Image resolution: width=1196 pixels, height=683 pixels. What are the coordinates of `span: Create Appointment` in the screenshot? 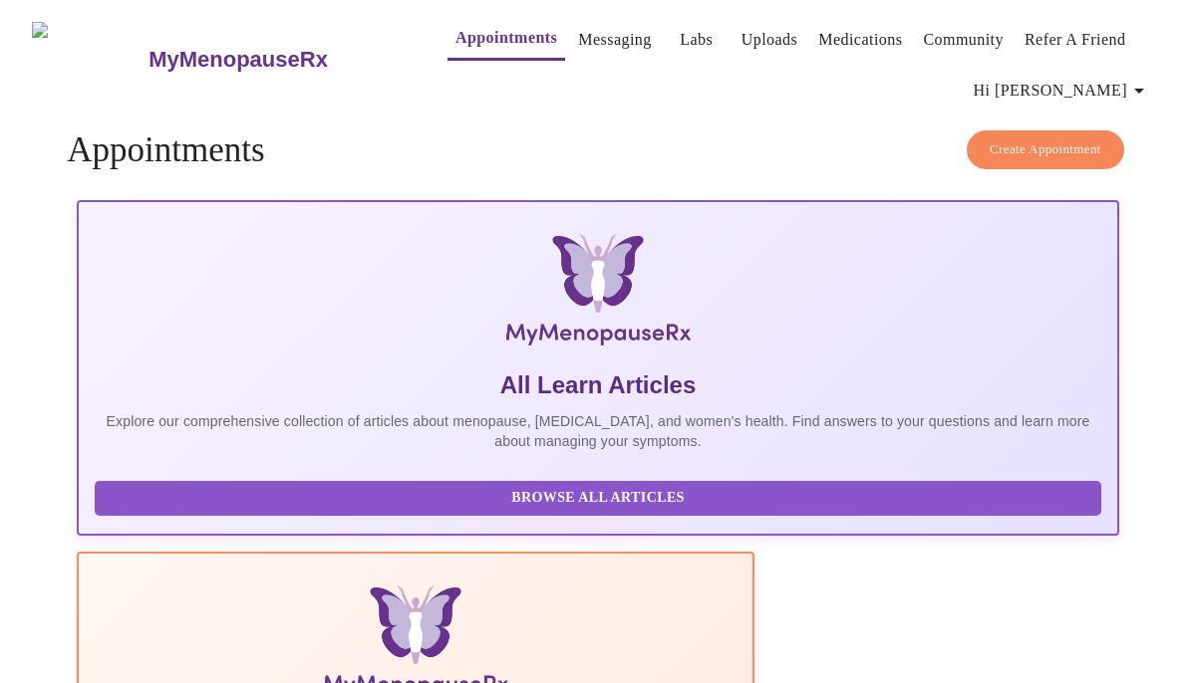 It's located at (1045, 149).